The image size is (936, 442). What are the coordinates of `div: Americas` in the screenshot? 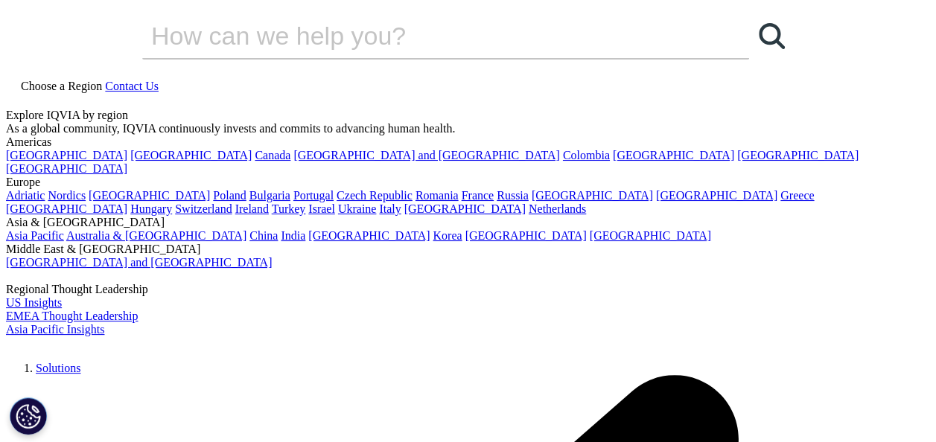 It's located at (468, 142).